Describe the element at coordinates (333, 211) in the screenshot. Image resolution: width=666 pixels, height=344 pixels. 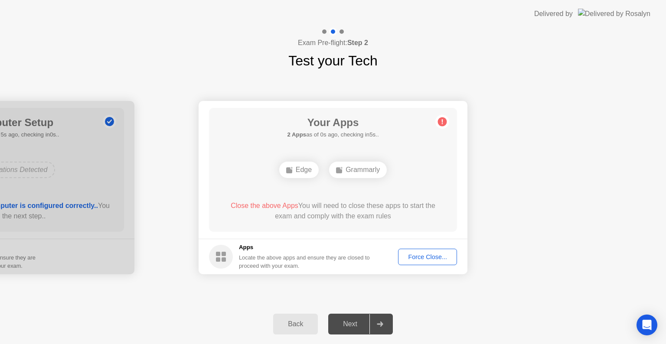
I see `div: You will need to close these apps to start the exam and comply with the exam rules` at that location.